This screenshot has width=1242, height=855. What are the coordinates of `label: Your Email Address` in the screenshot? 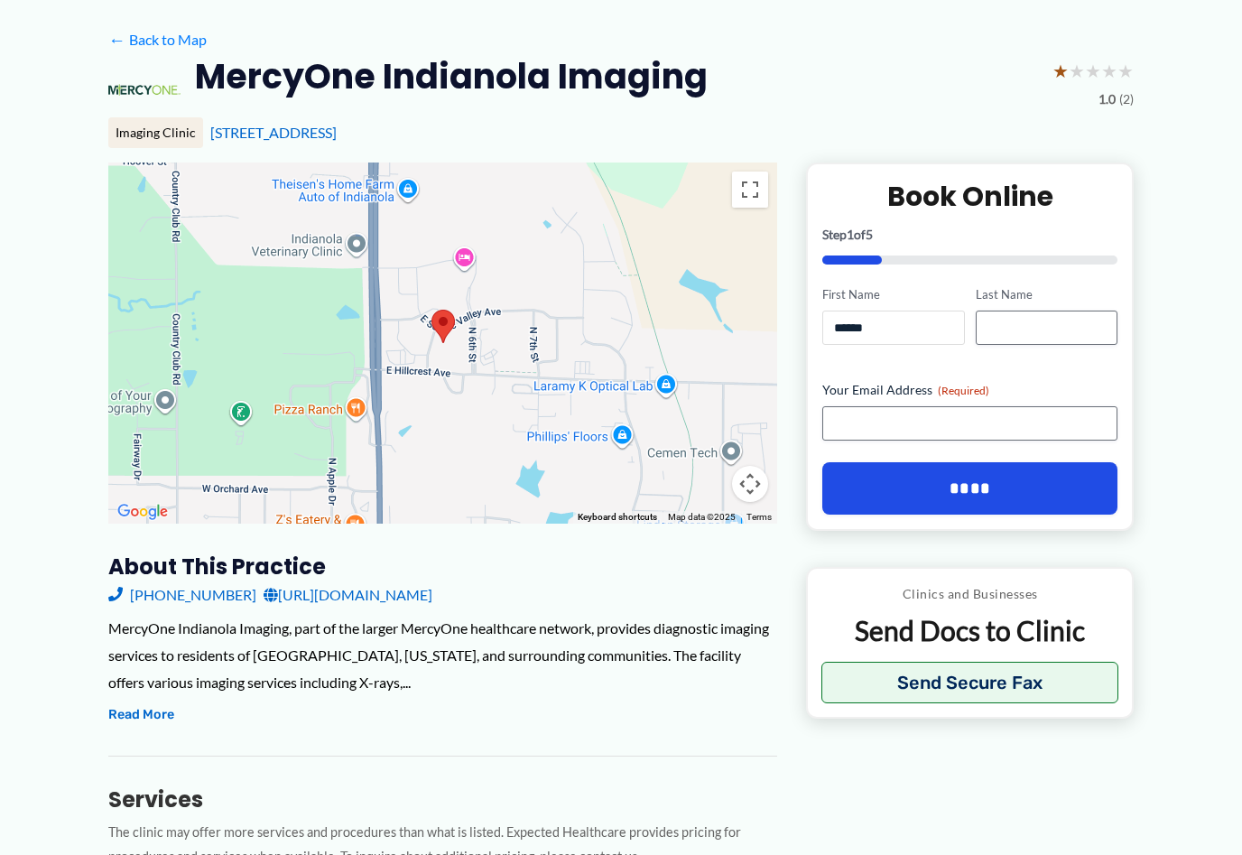 It's located at (969, 390).